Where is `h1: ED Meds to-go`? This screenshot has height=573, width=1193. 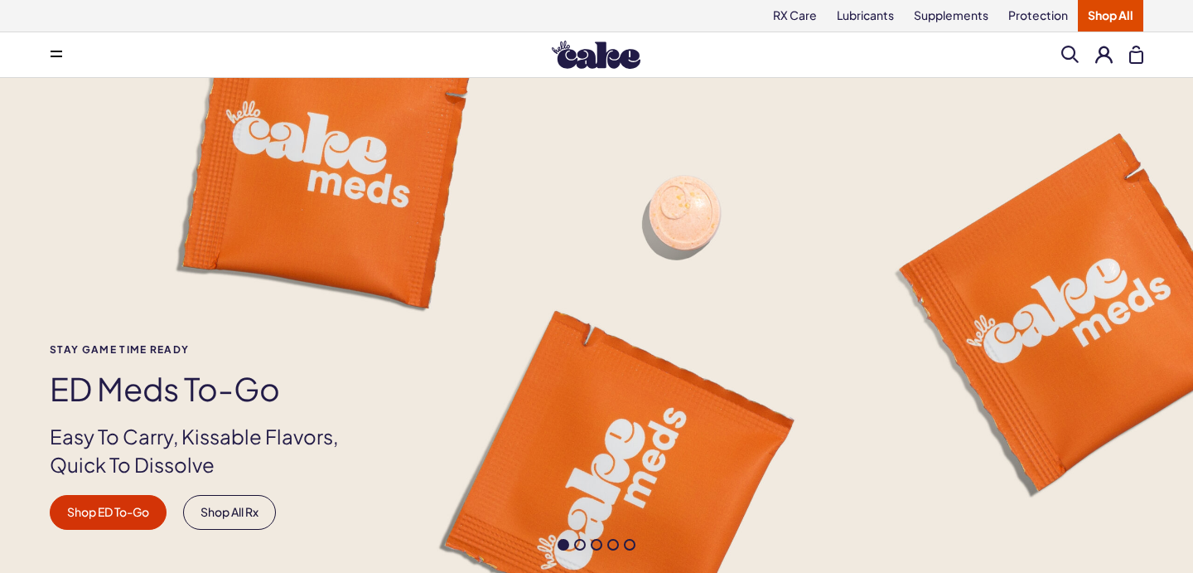
h1: ED Meds to-go is located at coordinates (208, 389).